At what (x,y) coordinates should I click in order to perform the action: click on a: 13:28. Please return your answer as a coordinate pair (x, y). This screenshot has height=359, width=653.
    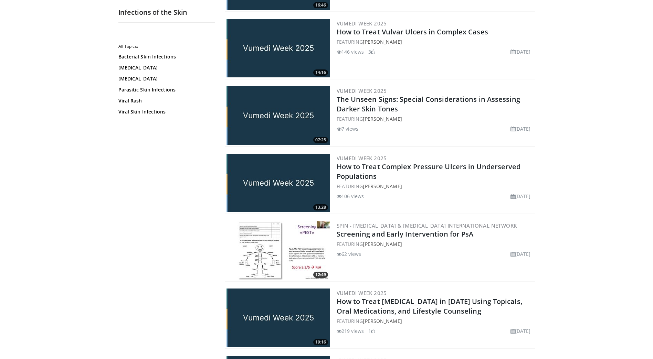
    Looking at the image, I should click on (278, 183).